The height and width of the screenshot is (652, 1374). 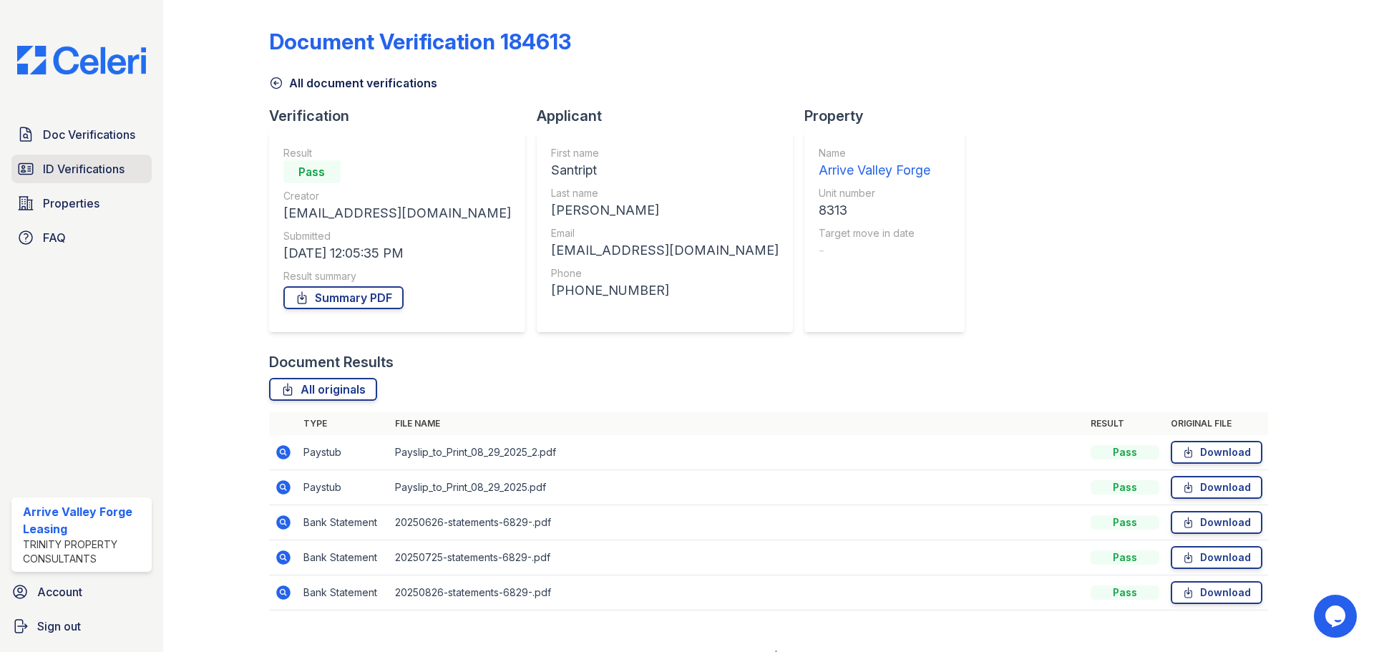 I want to click on a: Doc Verifications, so click(x=82, y=135).